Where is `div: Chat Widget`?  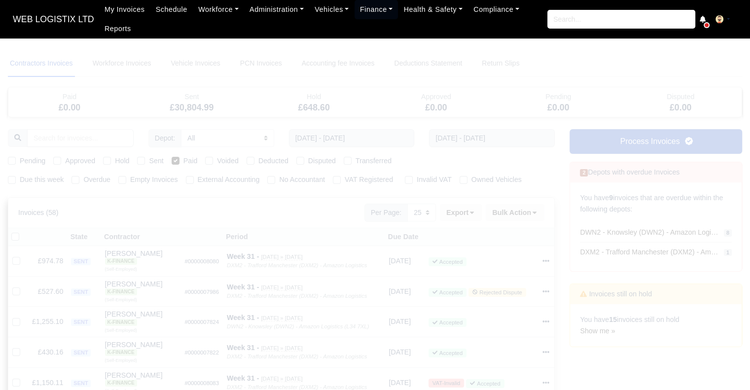 div: Chat Widget is located at coordinates (725, 366).